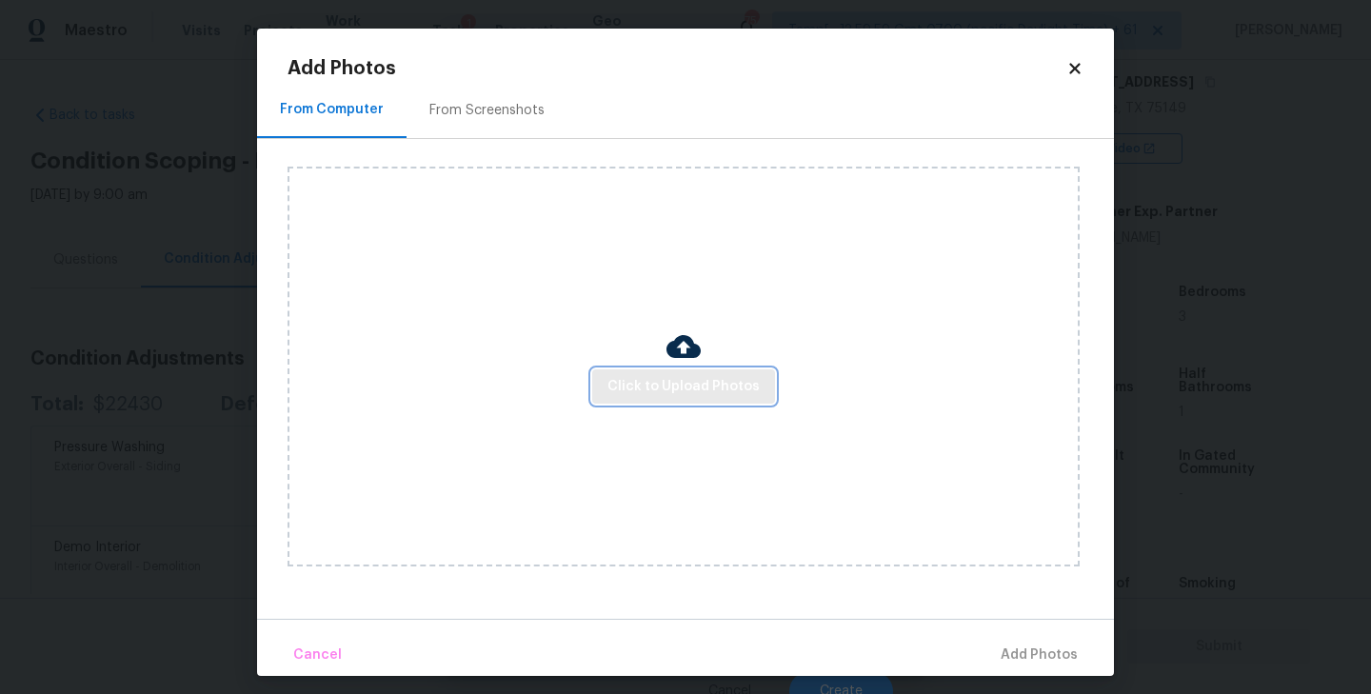 The image size is (1371, 694). What do you see at coordinates (684, 387) in the screenshot?
I see `button: Click to Upload Photos` at bounding box center [684, 387].